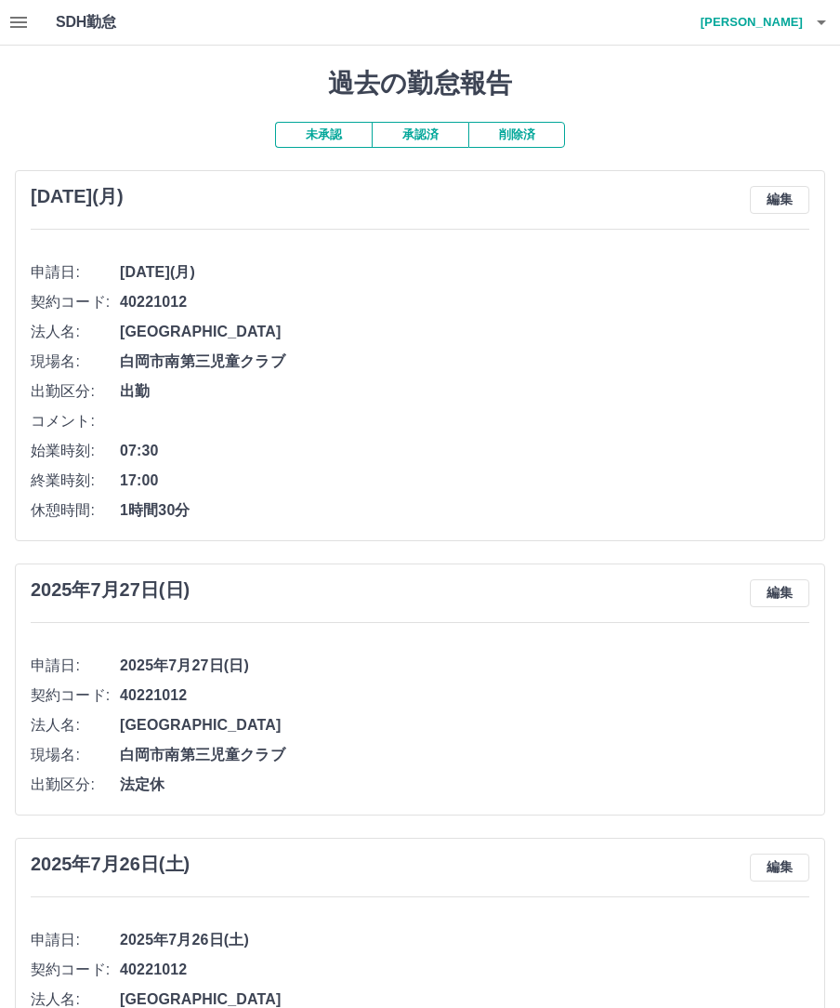 Image resolution: width=840 pixels, height=1008 pixels. What do you see at coordinates (465, 451) in the screenshot?
I see `span: 07:30` at bounding box center [465, 451].